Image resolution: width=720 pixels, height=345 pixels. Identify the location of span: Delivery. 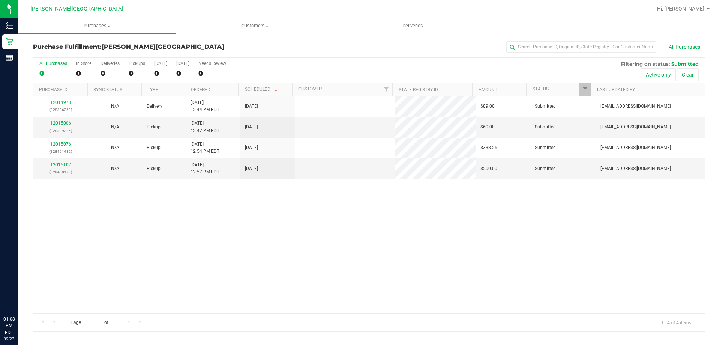
(154, 106).